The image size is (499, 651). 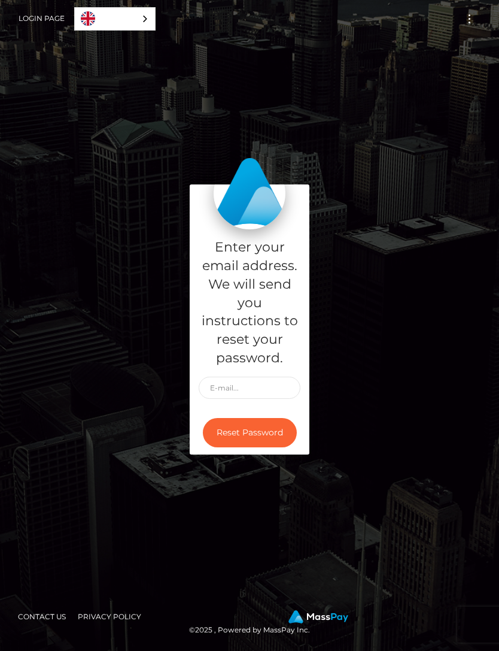 What do you see at coordinates (318, 616) in the screenshot?
I see `img: MassPay` at bounding box center [318, 616].